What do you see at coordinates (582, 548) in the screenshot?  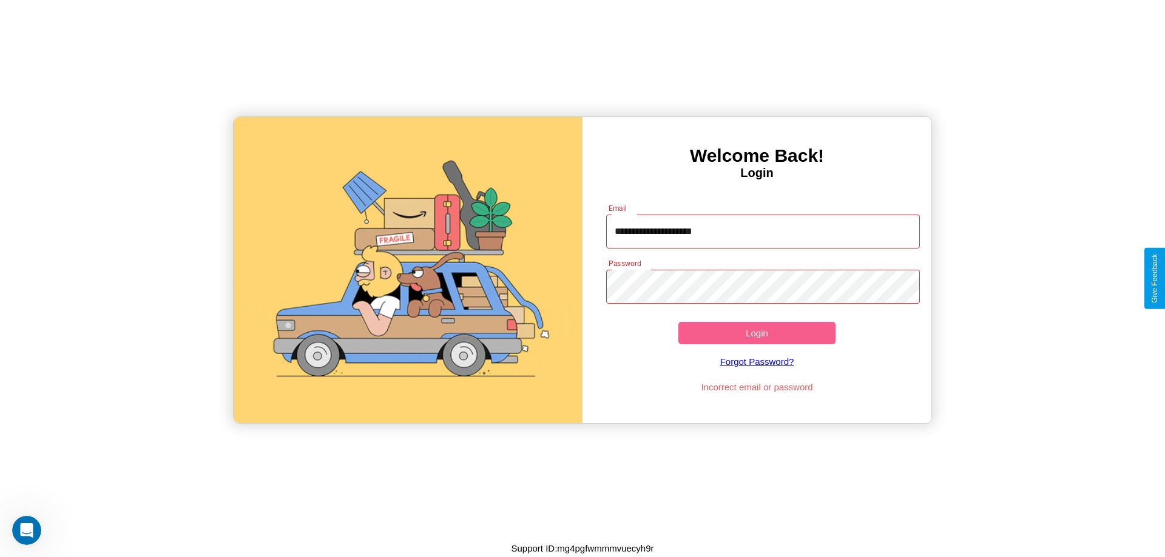 I see `p: Support ID: mg4pgfwmmmvuecyh9r` at bounding box center [582, 548].